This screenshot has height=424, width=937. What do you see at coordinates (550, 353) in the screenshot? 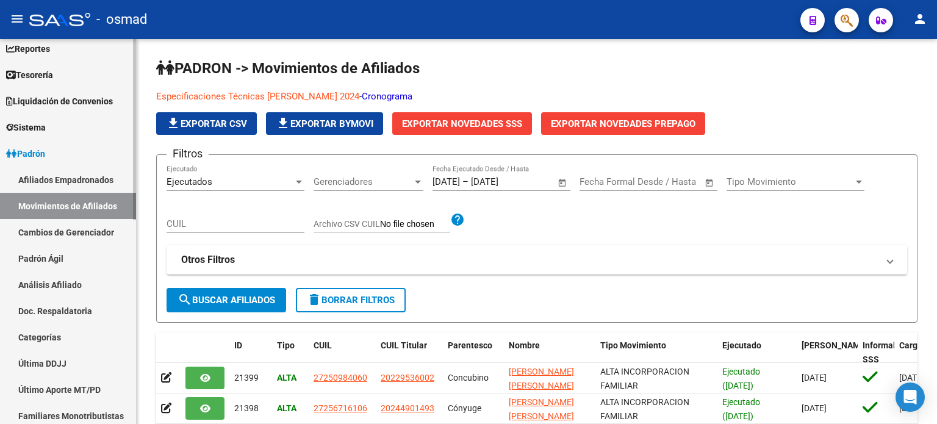
I see `datatable-header-cell: Nombre` at bounding box center [550, 353].